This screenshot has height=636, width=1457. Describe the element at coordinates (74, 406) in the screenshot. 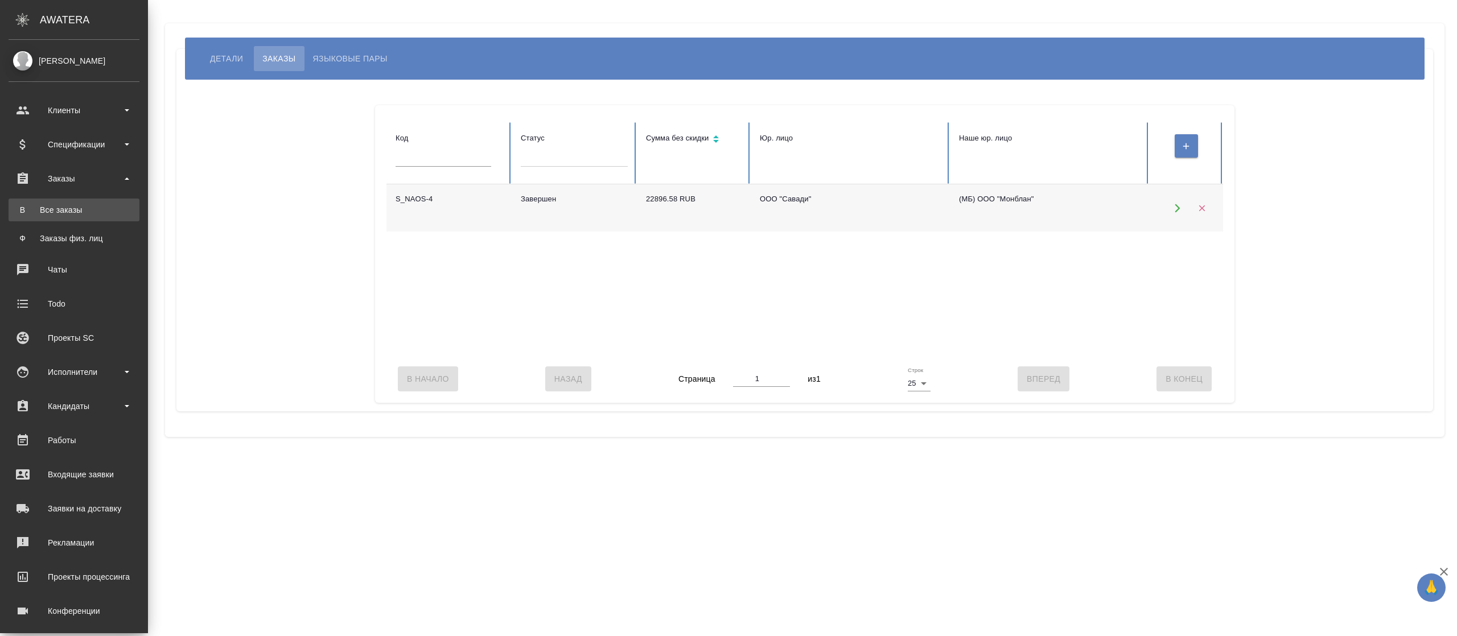

I see `div: Кандидаты` at that location.